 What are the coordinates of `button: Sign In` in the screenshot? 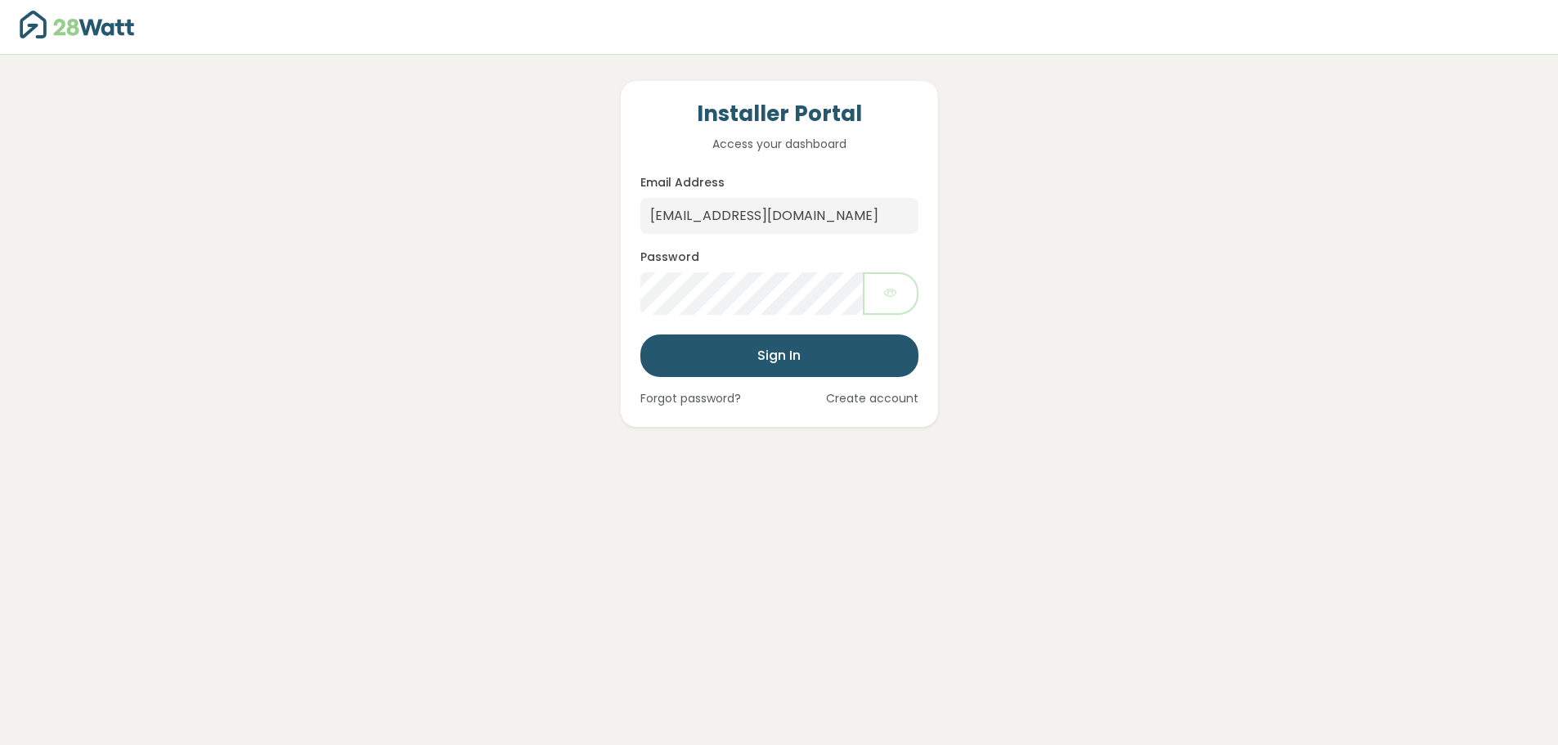 It's located at (779, 356).